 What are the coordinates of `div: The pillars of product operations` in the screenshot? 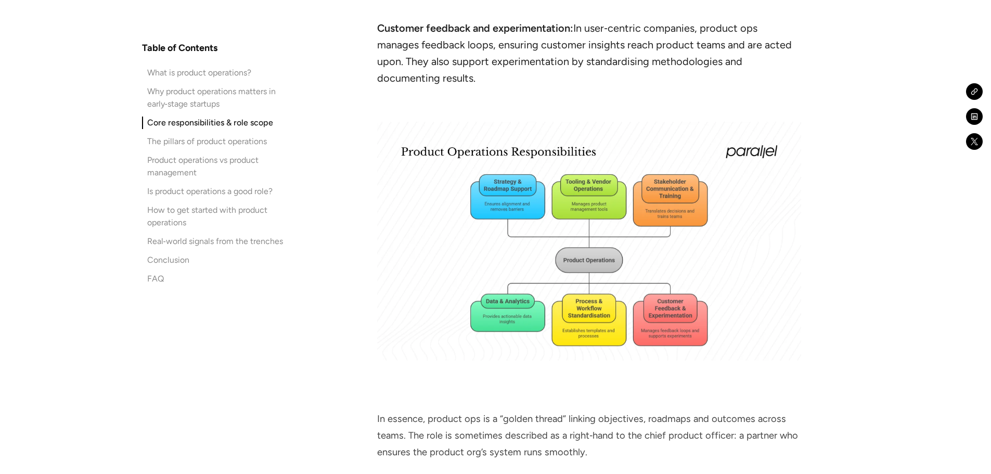 It's located at (207, 141).